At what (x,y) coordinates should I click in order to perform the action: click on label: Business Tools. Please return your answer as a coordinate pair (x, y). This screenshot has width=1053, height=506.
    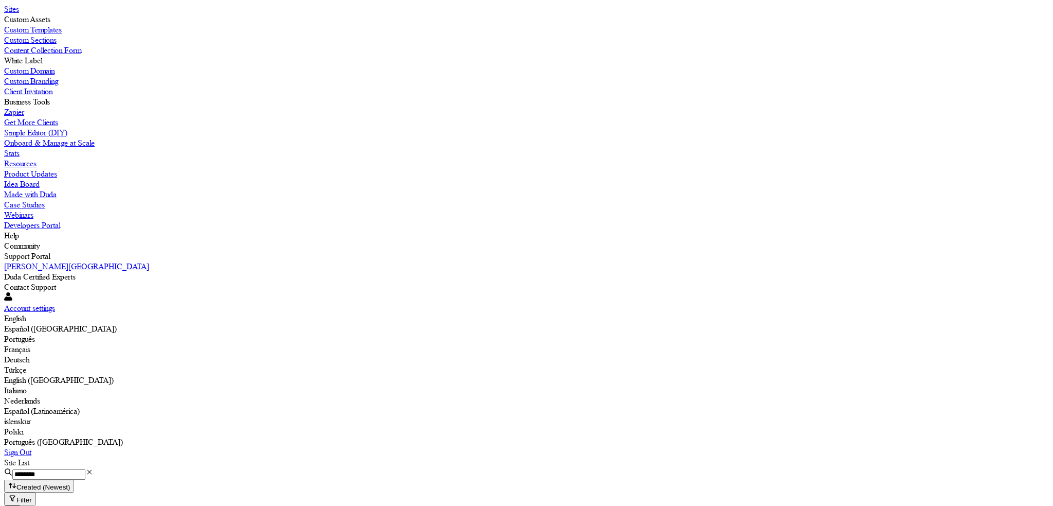
    Looking at the image, I should click on (27, 101).